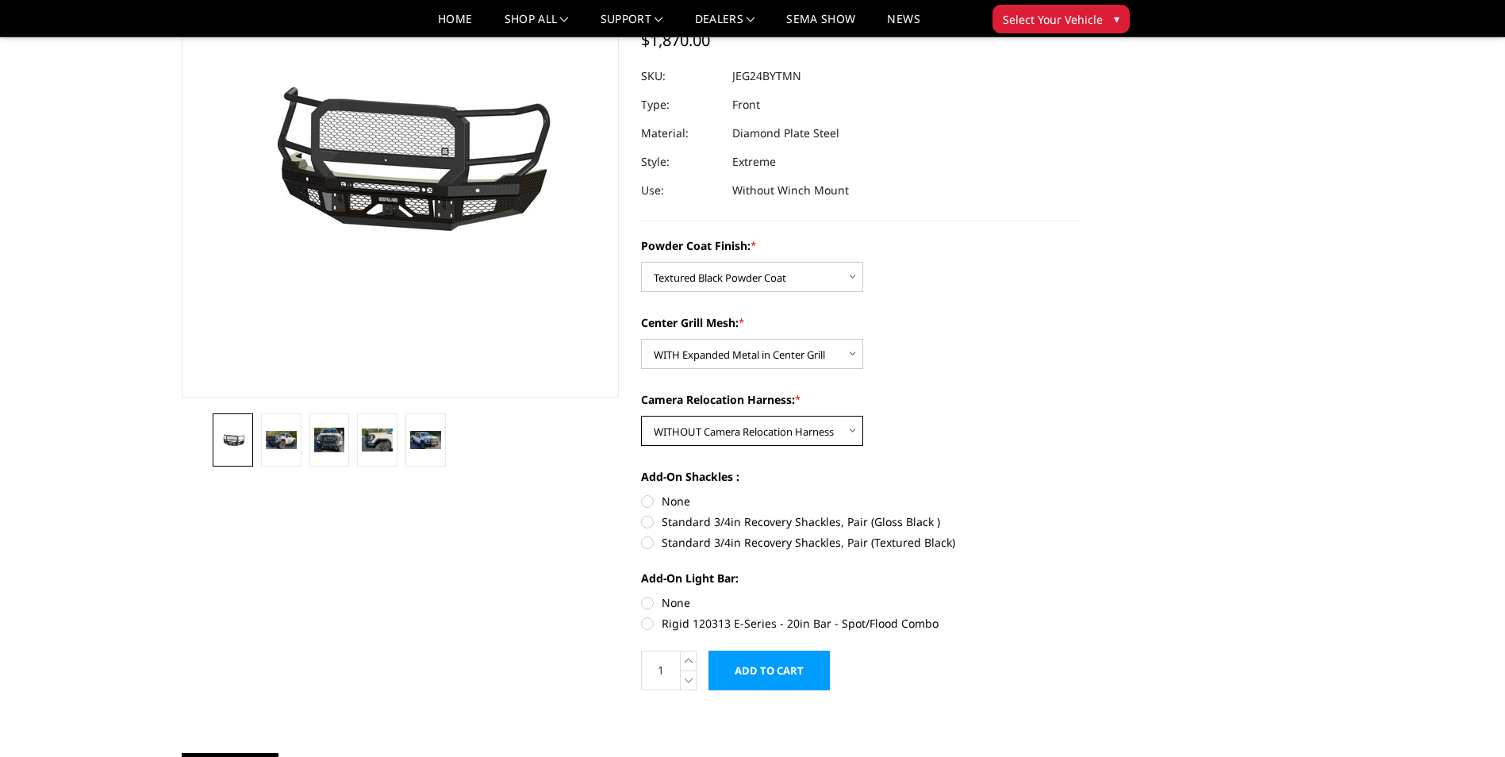 The image size is (1505, 757). Describe the element at coordinates (746, 105) in the screenshot. I see `dd: Front` at that location.